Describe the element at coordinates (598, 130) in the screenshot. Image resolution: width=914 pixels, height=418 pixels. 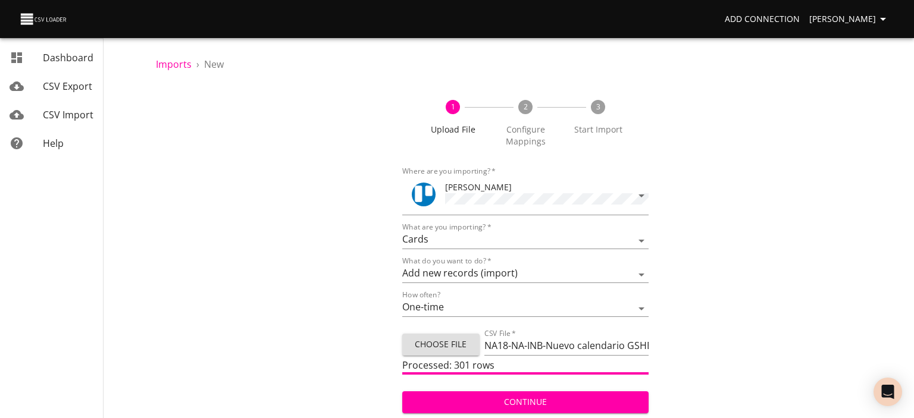
I see `span: Start Import` at that location.